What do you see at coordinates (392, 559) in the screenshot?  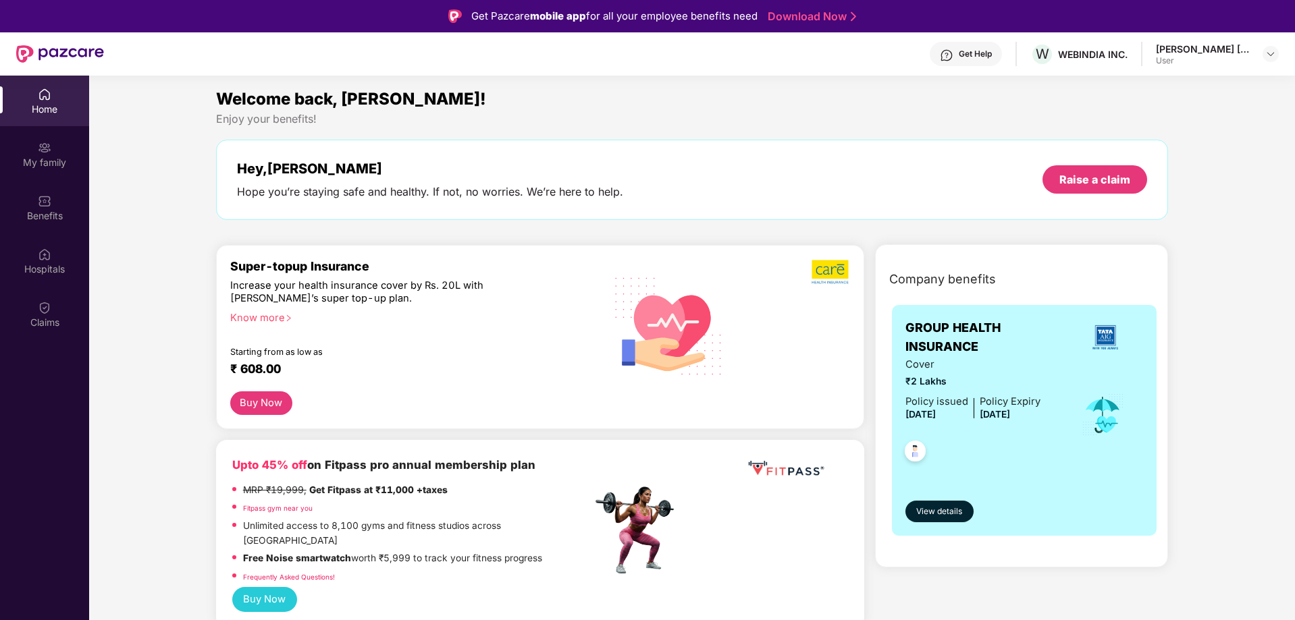 I see `p: worth ₹5,999 to track your fitness progress` at bounding box center [392, 559].